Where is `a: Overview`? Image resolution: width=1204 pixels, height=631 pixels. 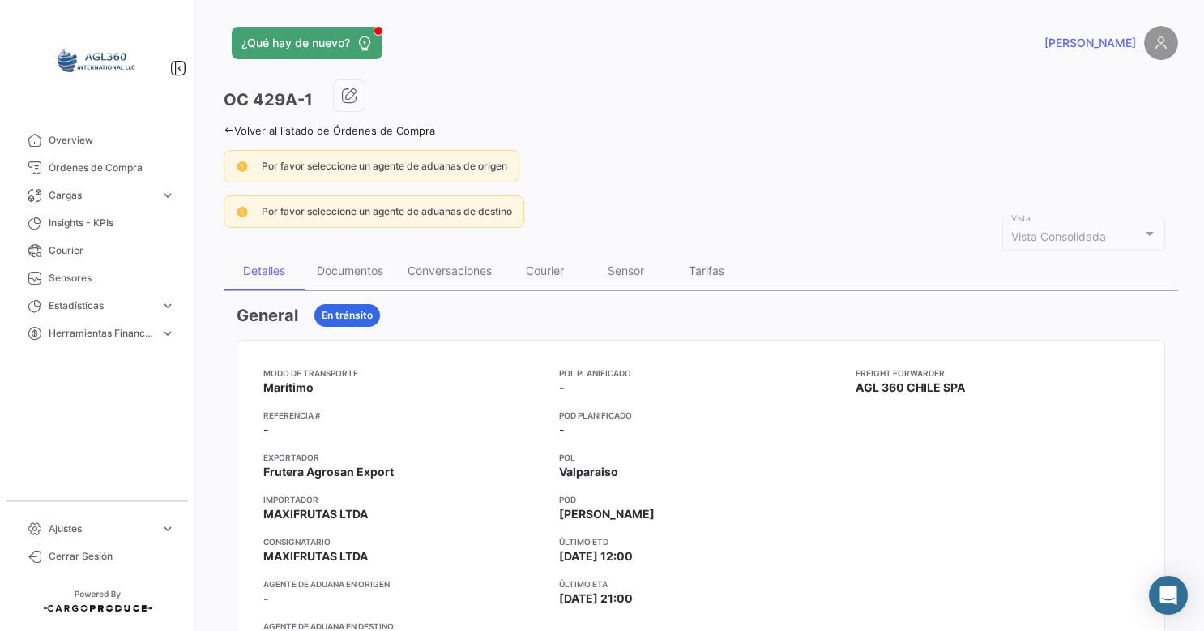 a: Overview is located at coordinates (97, 140).